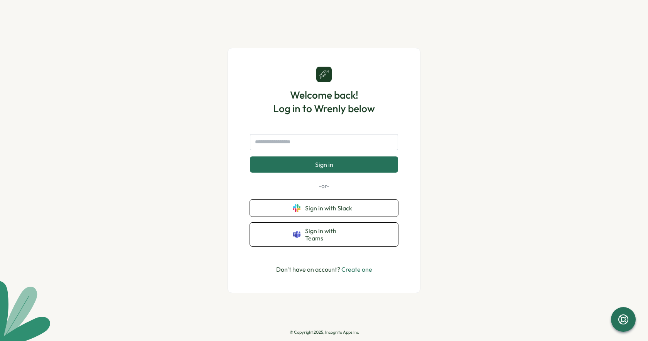  I want to click on button: Sign in with Teams, so click(324, 235).